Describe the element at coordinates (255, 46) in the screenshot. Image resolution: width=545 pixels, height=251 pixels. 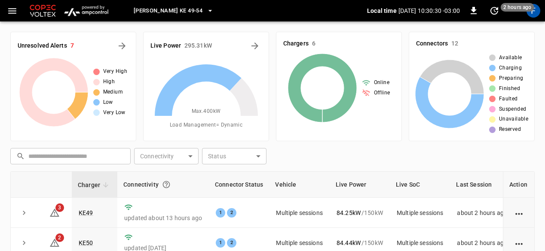
I see `button: Energy Overview` at that location.